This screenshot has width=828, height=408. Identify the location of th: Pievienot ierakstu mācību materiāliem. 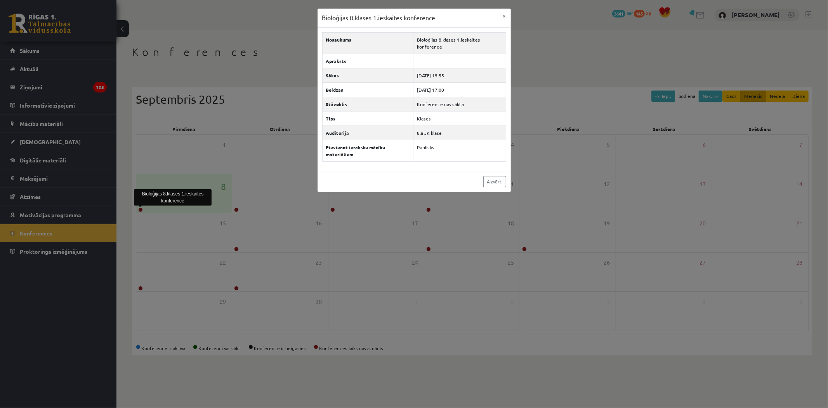
(368, 150).